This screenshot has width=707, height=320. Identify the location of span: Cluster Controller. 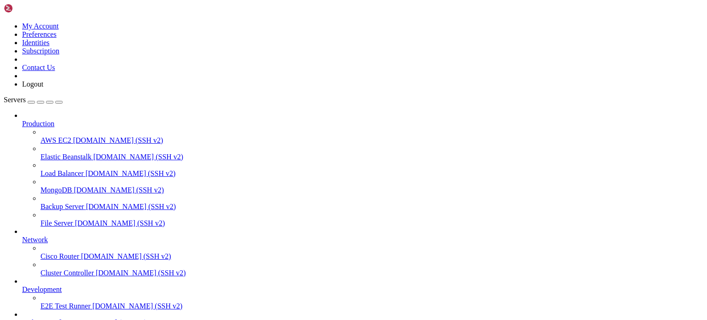
(67, 272).